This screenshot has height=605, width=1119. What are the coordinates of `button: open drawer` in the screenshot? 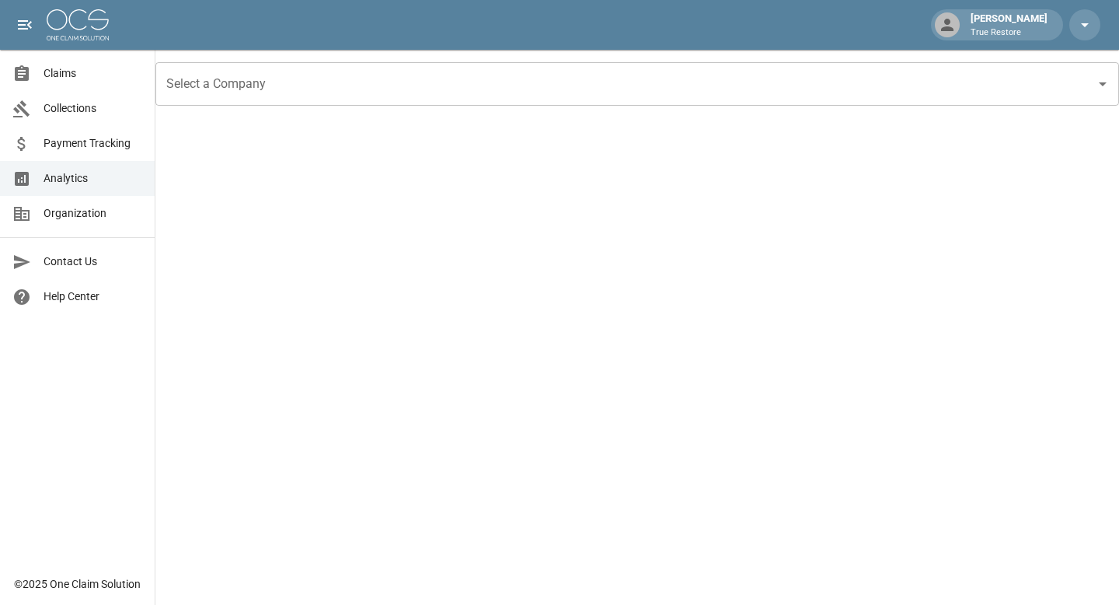 It's located at (25, 25).